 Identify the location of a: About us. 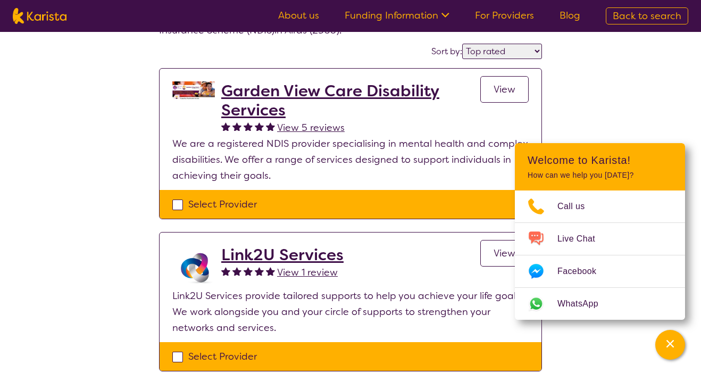
(298, 15).